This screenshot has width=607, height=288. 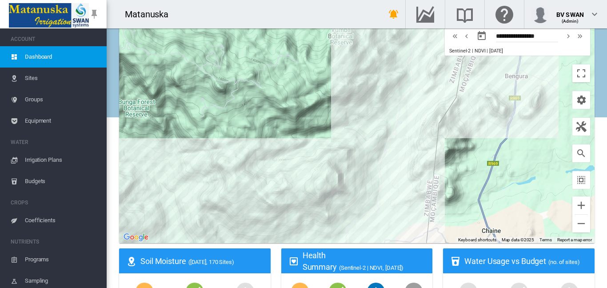 I want to click on md-icon: icon-heart-box-outline, so click(x=294, y=261).